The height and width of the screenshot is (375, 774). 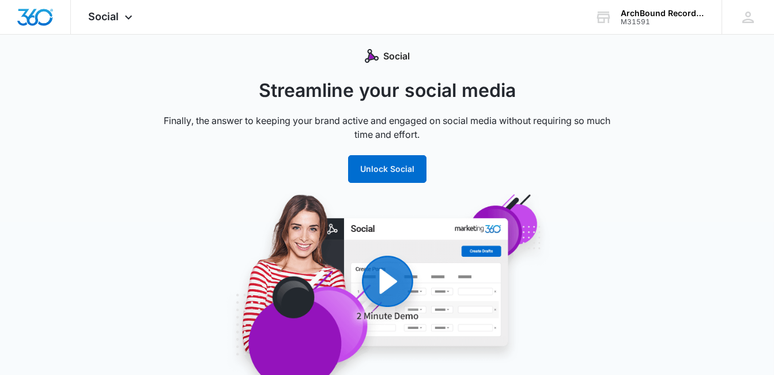 What do you see at coordinates (387, 168) in the screenshot?
I see `a: Unlock Social` at bounding box center [387, 168].